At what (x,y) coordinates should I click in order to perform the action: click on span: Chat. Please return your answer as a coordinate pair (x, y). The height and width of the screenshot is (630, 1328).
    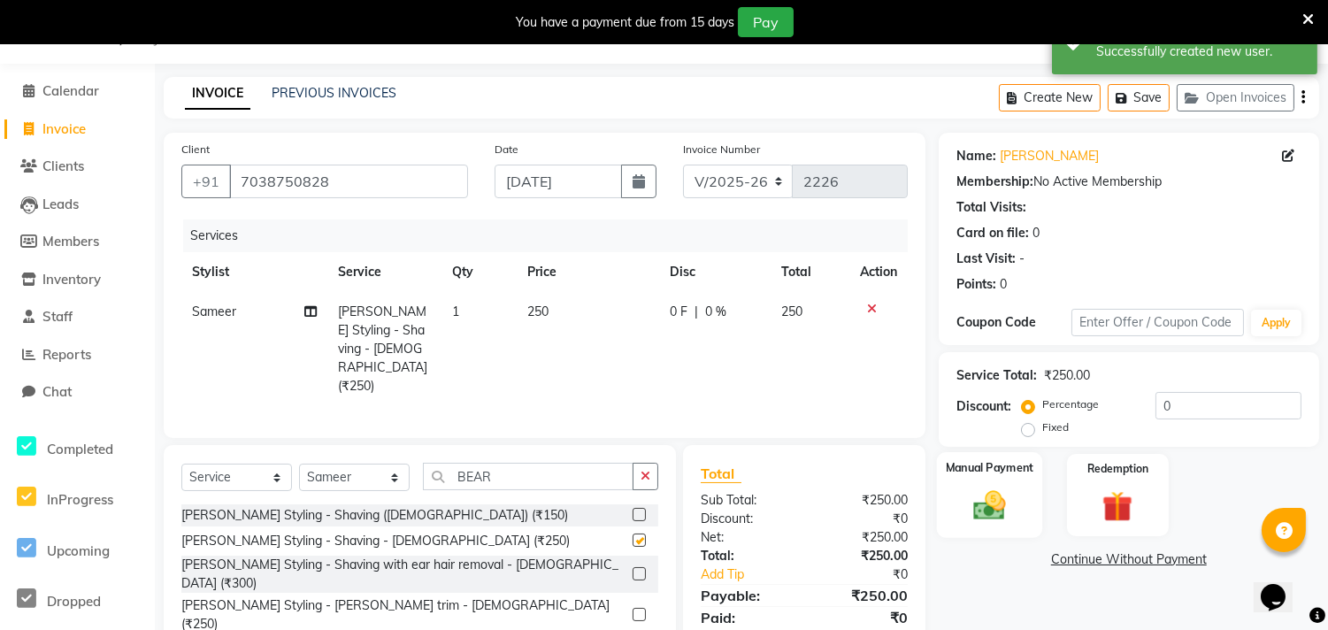
    Looking at the image, I should click on (57, 391).